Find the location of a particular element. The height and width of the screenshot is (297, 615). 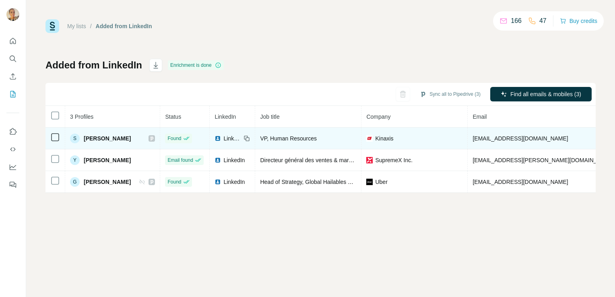

span: Company is located at coordinates (378, 117).